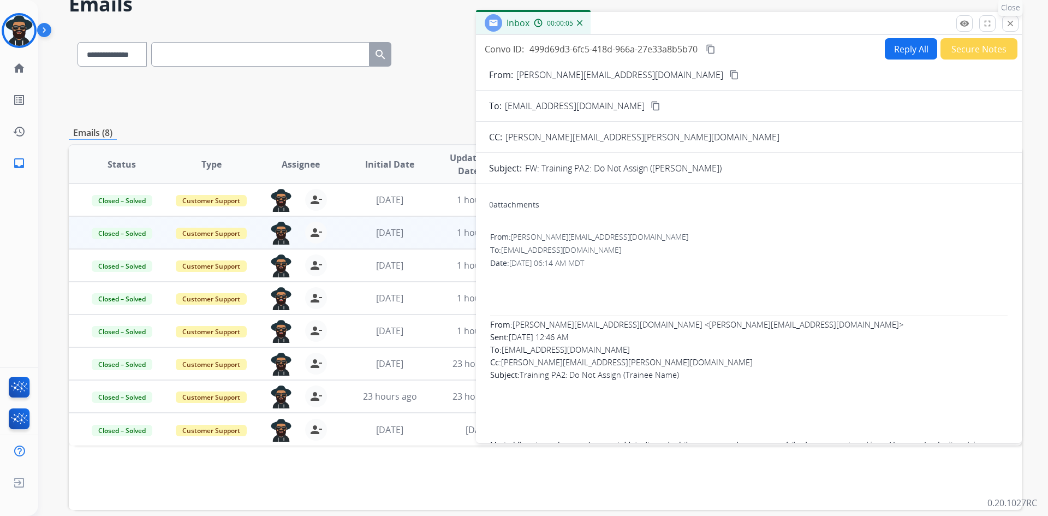 Image resolution: width=1048 pixels, height=516 pixels. I want to click on span: Status, so click(122, 164).